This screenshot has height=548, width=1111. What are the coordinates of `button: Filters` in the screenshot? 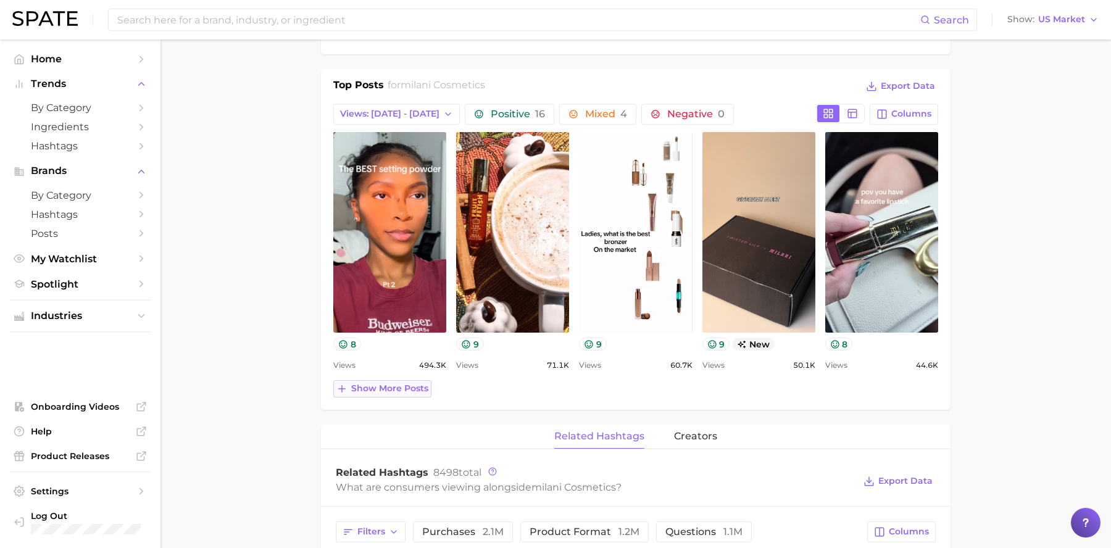 It's located at (370, 532).